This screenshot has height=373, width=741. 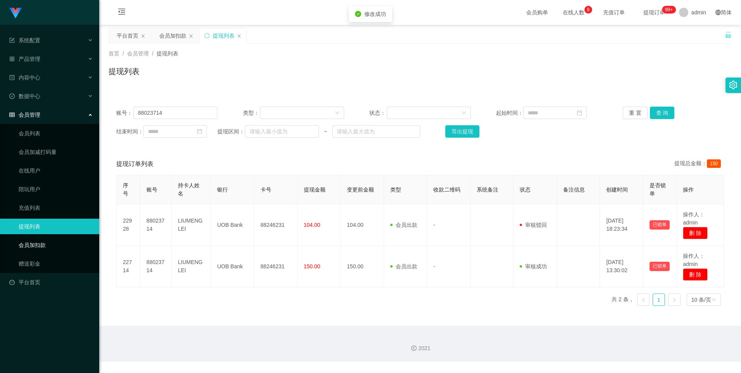 What do you see at coordinates (126, 189) in the screenshot?
I see `span: 序号` at bounding box center [126, 189].